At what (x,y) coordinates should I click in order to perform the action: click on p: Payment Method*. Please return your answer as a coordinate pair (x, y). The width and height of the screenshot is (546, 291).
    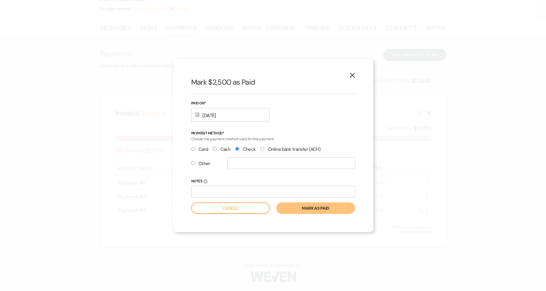
    Looking at the image, I should click on (273, 133).